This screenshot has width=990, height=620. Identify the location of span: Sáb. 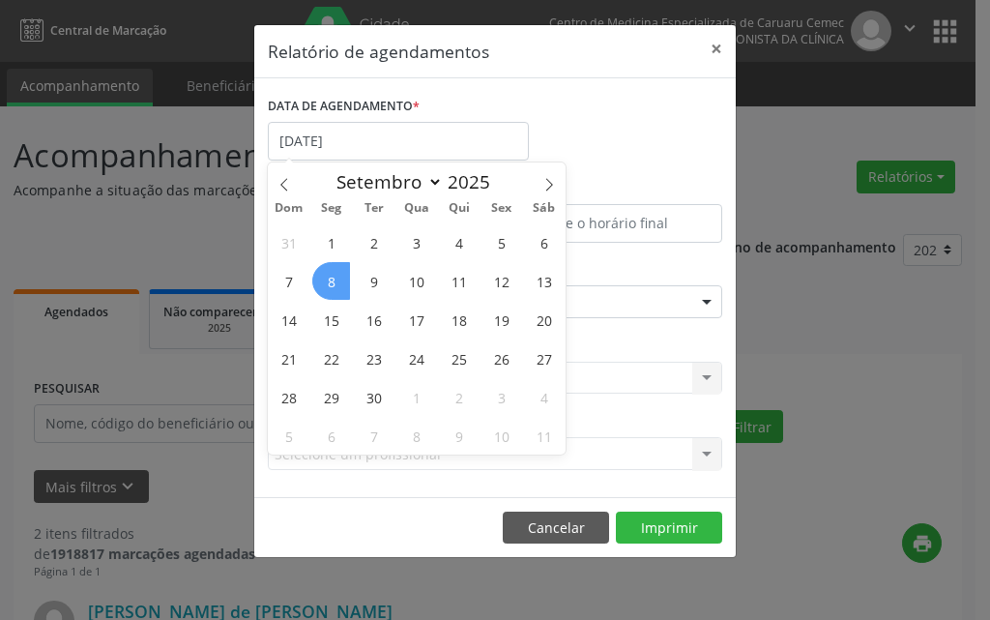
(544, 208).